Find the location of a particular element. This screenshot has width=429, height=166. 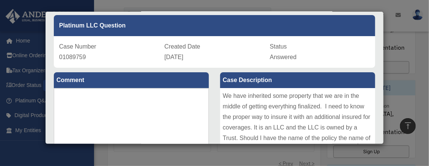

label: Comment is located at coordinates (131, 80).